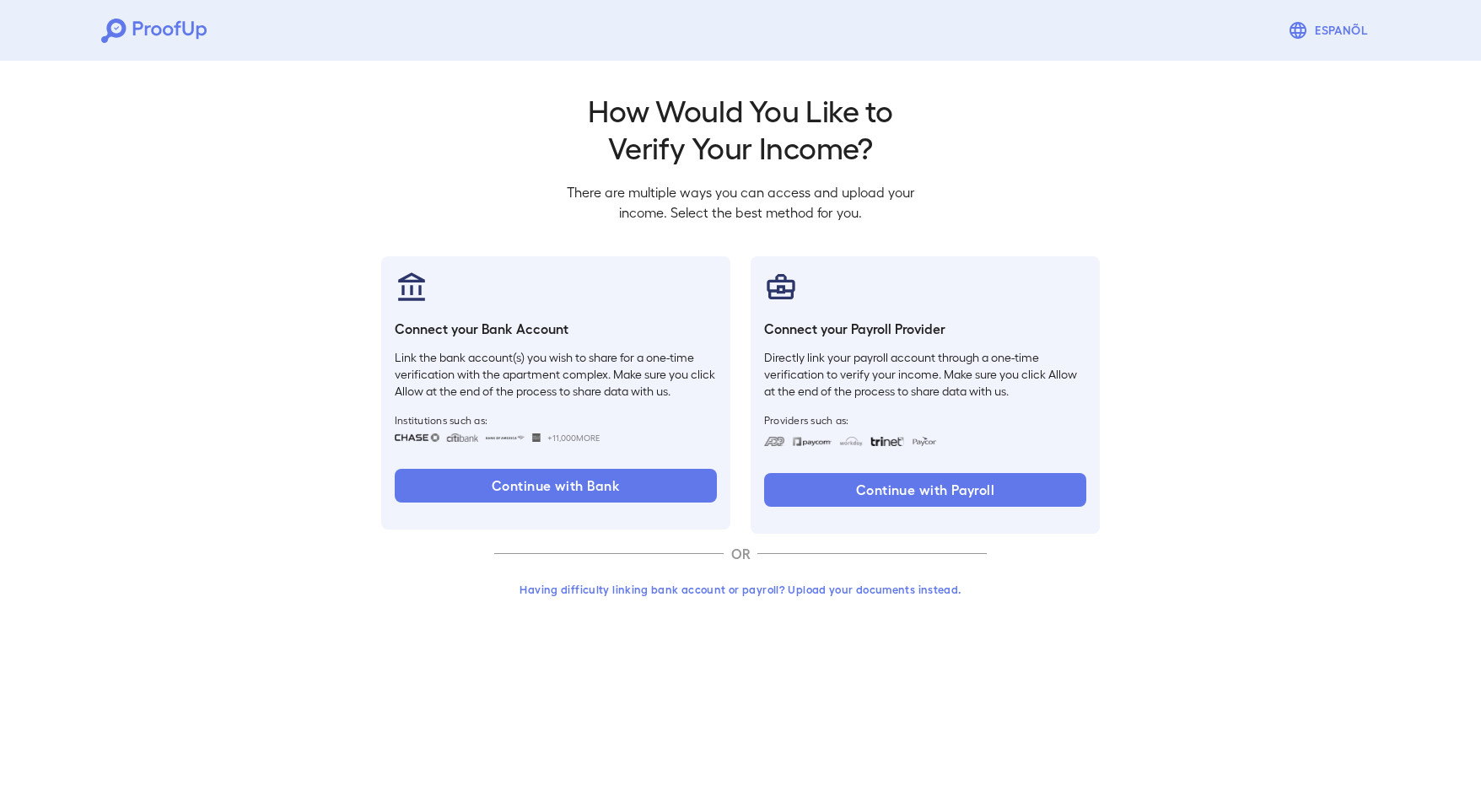 The width and height of the screenshot is (1481, 812). Describe the element at coordinates (925, 374) in the screenshot. I see `p: Directly link your payroll account through a one-time verification to verify your income. Make su...` at that location.